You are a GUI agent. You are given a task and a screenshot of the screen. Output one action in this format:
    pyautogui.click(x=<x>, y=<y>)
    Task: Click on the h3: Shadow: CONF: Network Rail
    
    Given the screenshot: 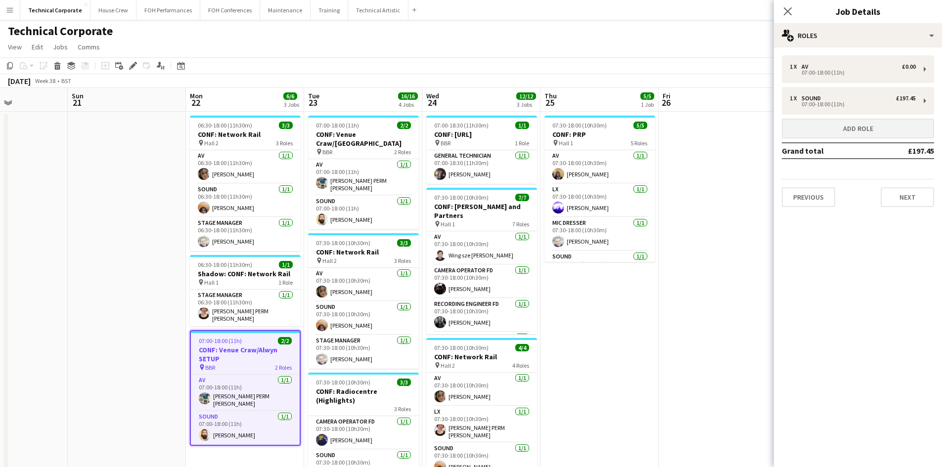 What is the action you would take?
    pyautogui.click(x=245, y=274)
    